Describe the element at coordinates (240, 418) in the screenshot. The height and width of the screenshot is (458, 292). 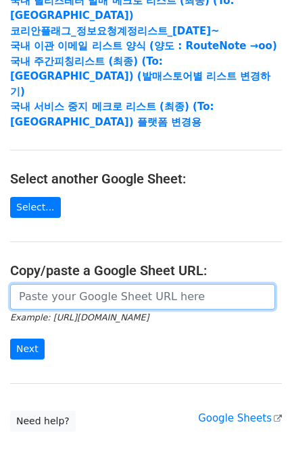
I see `a: Google Sheets` at that location.